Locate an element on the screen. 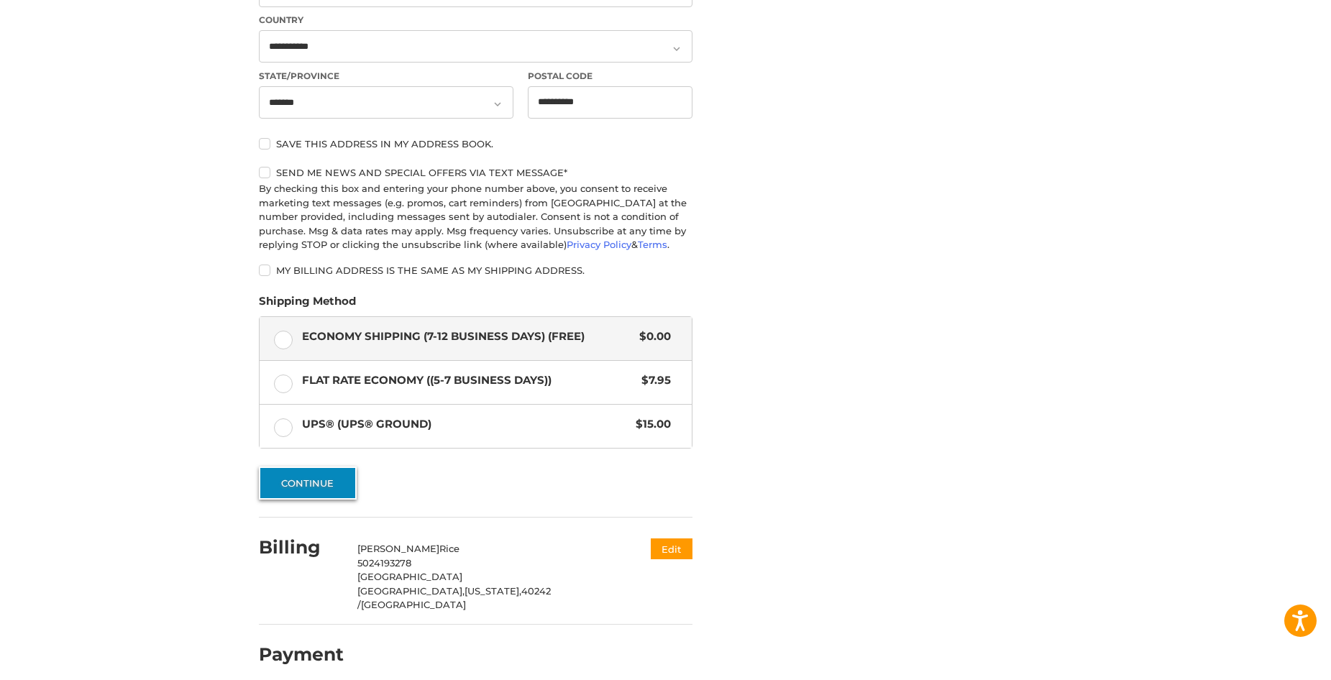 This screenshot has height=680, width=1331. label: Save this address in my address book. is located at coordinates (475, 144).